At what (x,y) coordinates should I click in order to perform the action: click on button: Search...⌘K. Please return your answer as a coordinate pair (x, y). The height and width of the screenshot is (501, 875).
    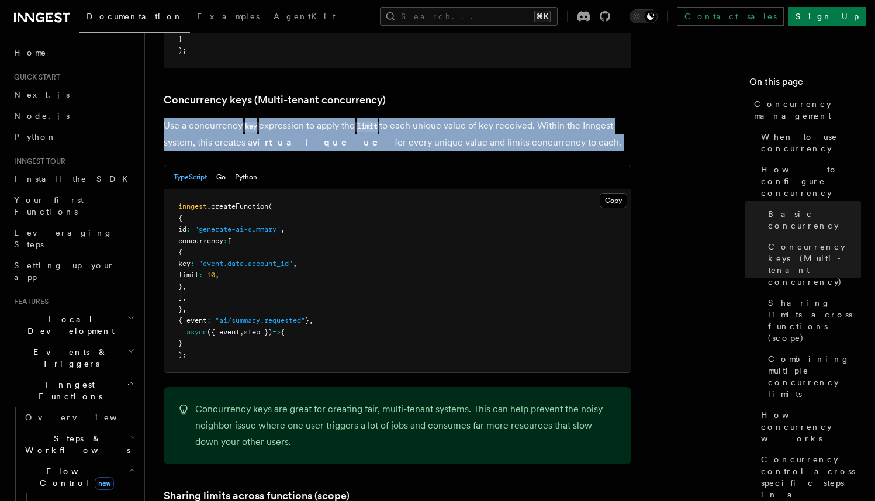
    Looking at the image, I should click on (469, 16).